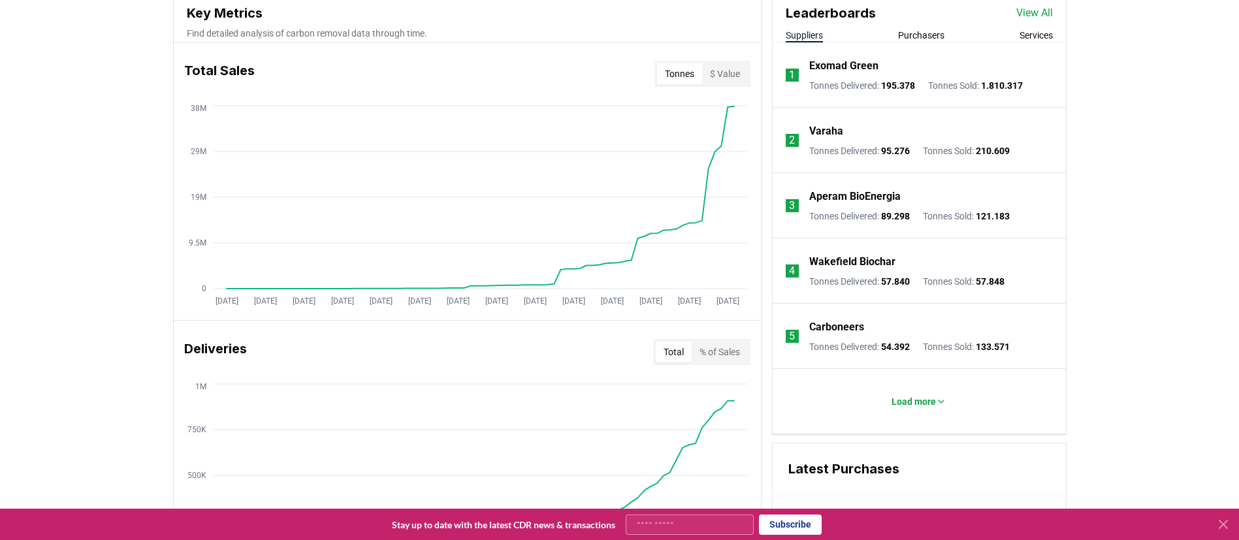  Describe the element at coordinates (898, 86) in the screenshot. I see `span: 195.378` at that location.